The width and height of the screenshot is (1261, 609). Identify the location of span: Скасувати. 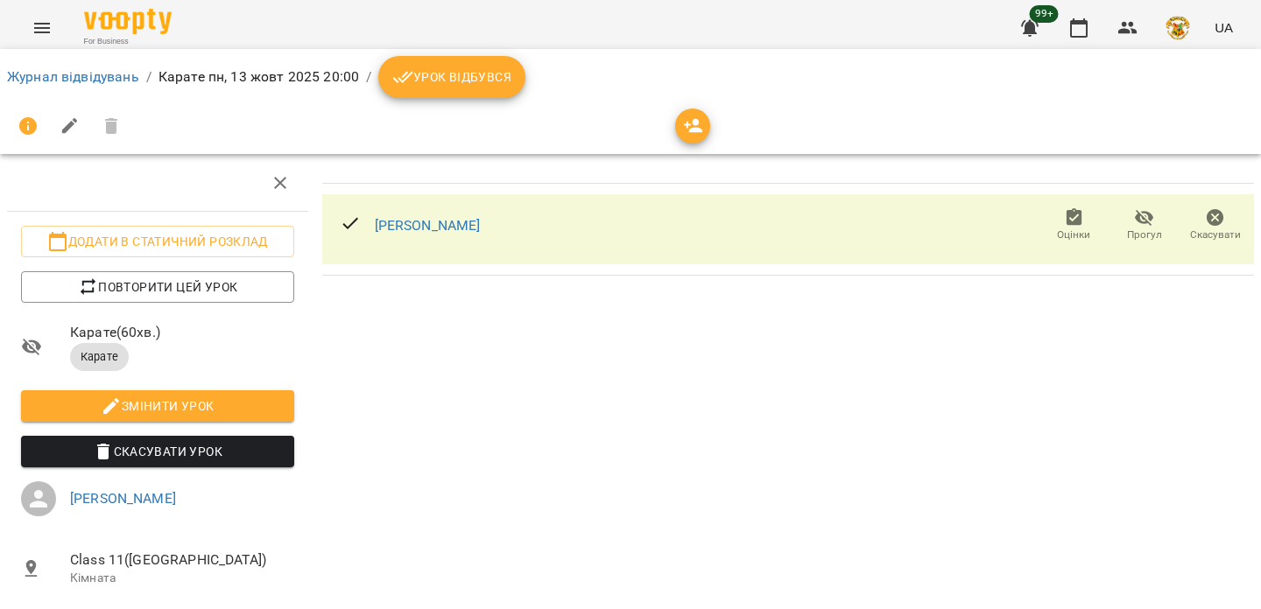
(1215, 235).